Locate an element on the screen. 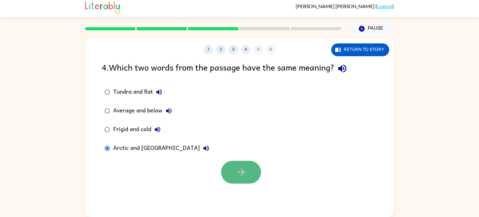 The height and width of the screenshot is (217, 479). button: Tundra and flat is located at coordinates (159, 92).